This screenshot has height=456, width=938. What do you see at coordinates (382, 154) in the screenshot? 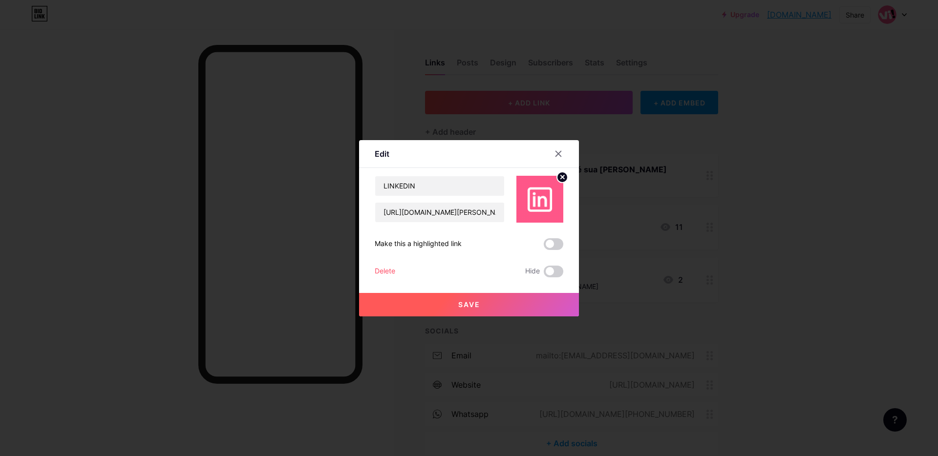
I see `div: Edit` at bounding box center [382, 154].